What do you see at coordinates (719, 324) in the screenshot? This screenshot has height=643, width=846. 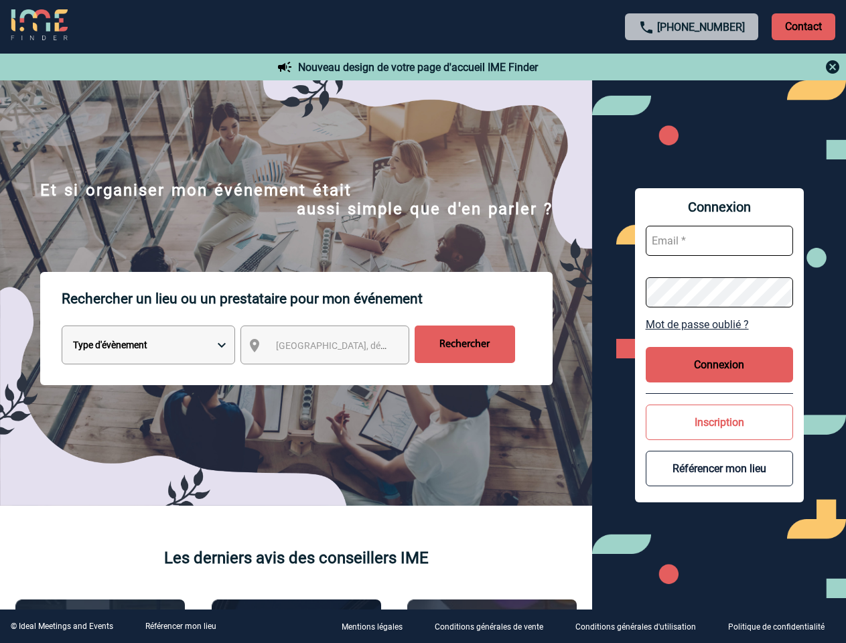 I see `a: Mot de passe oublié ?` at bounding box center [719, 324].